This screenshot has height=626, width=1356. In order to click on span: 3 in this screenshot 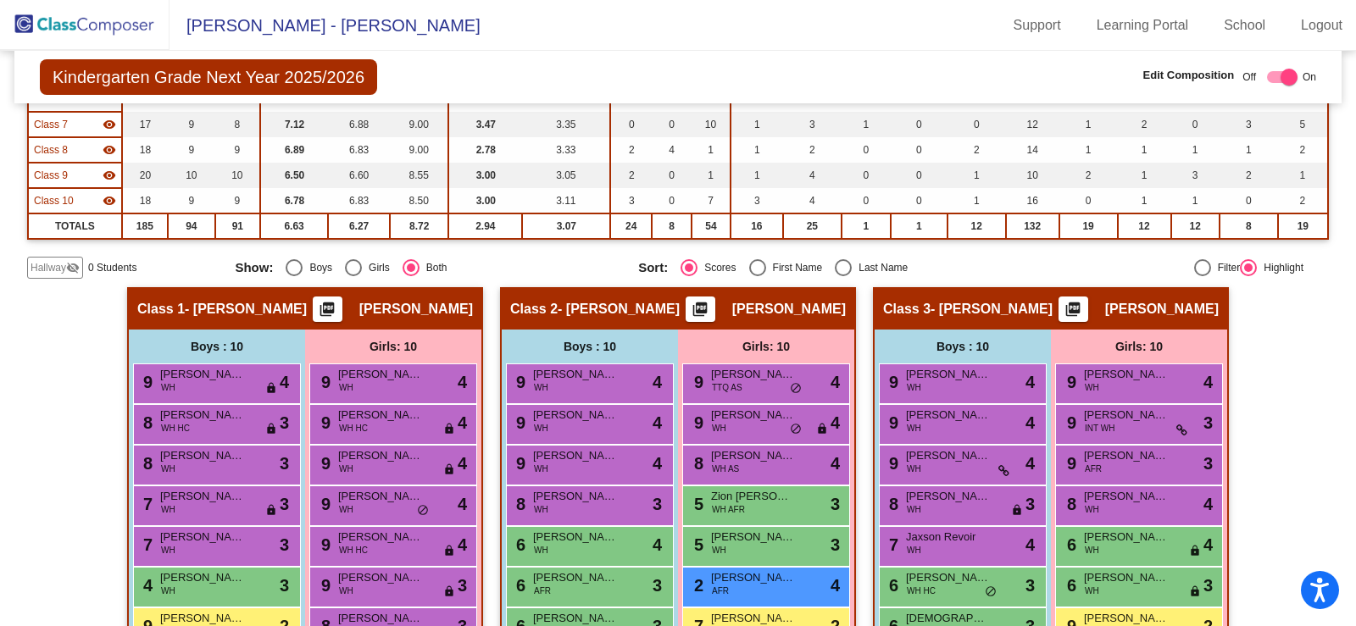, I will do `click(1029, 504)`.